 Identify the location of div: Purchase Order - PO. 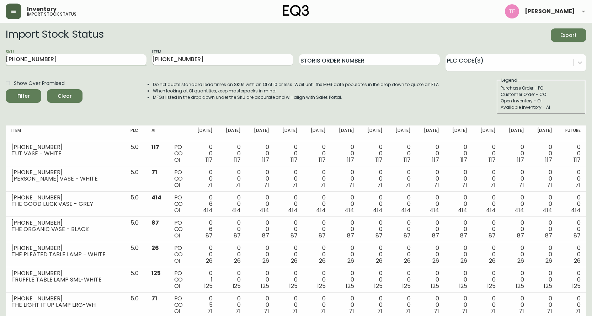
(542, 88).